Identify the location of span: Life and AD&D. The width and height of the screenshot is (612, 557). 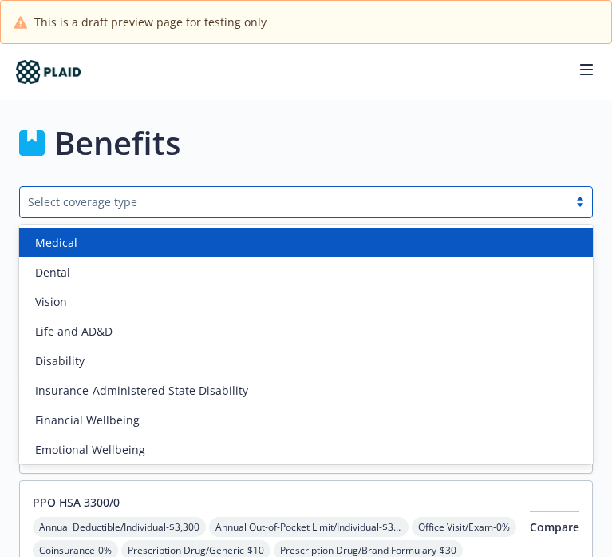
(73, 331).